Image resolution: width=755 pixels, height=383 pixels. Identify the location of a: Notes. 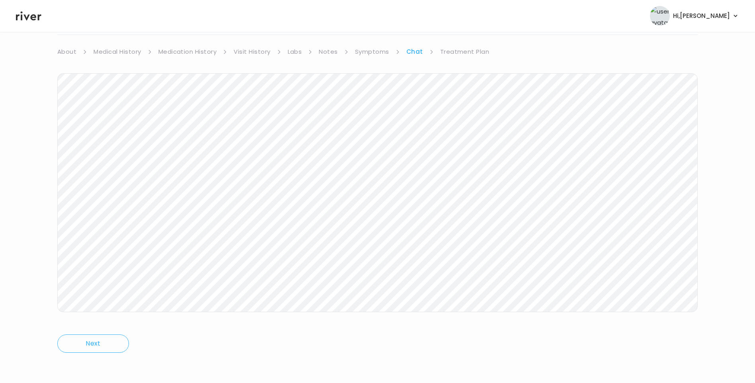
(328, 52).